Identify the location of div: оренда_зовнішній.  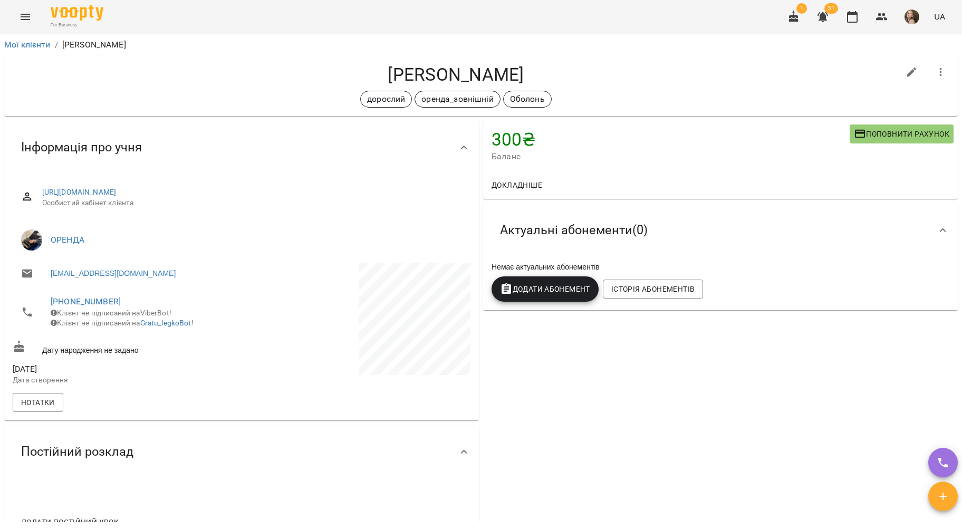
(457, 99).